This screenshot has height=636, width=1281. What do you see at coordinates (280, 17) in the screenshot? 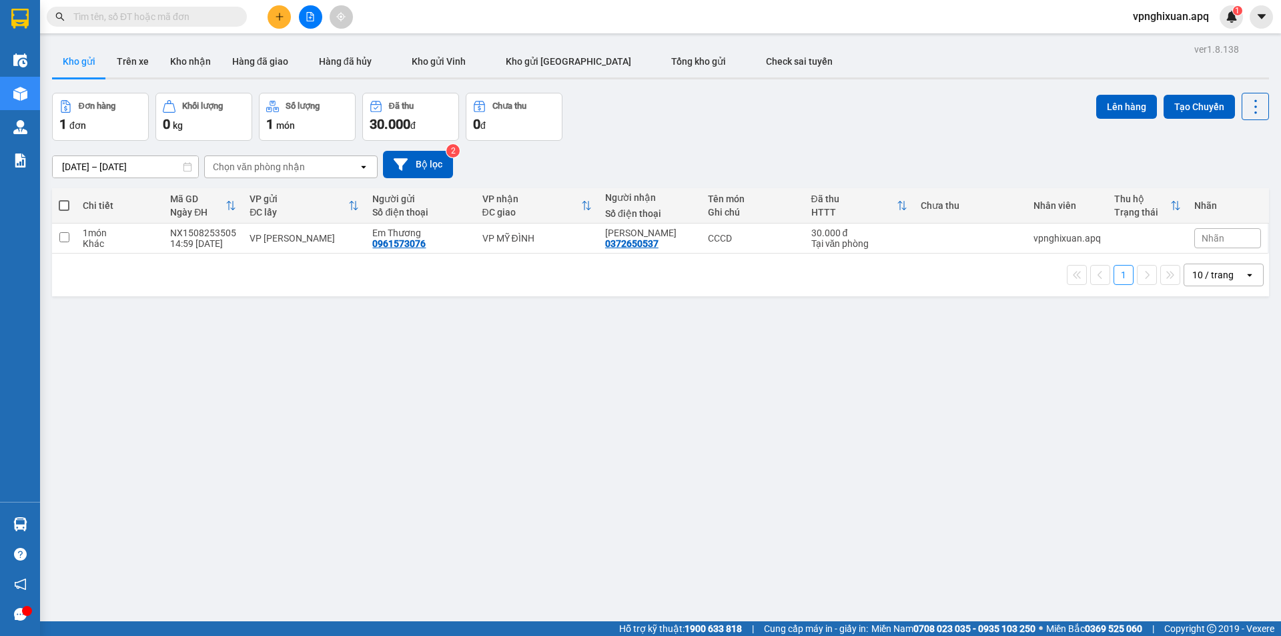
I see `span: plus` at bounding box center [280, 17].